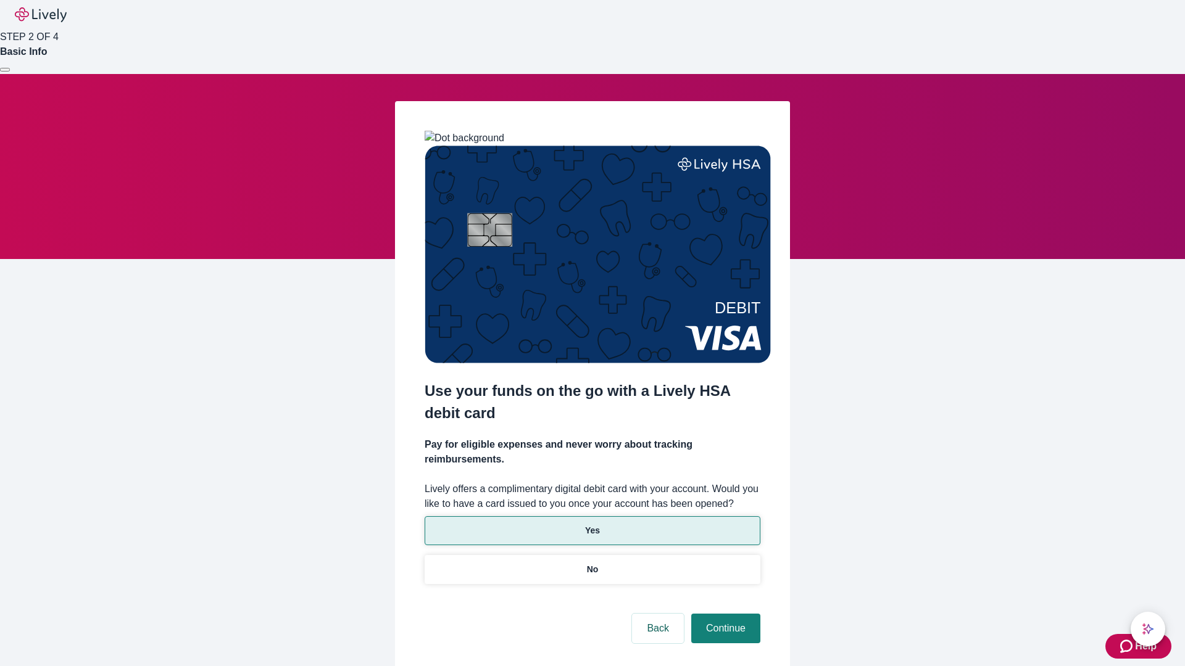 The image size is (1185, 666). I want to click on button: Zendesk support iconHelp, so click(1138, 647).